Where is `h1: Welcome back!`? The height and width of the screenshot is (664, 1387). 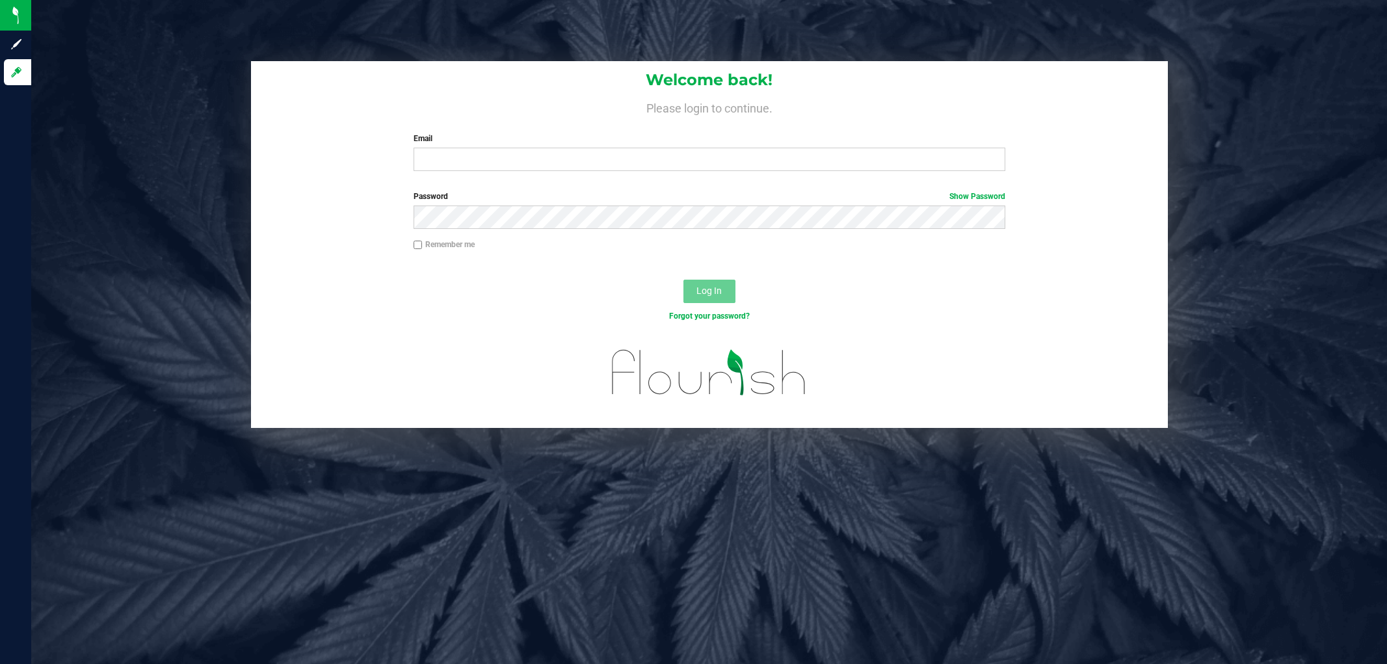 h1: Welcome back! is located at coordinates (710, 80).